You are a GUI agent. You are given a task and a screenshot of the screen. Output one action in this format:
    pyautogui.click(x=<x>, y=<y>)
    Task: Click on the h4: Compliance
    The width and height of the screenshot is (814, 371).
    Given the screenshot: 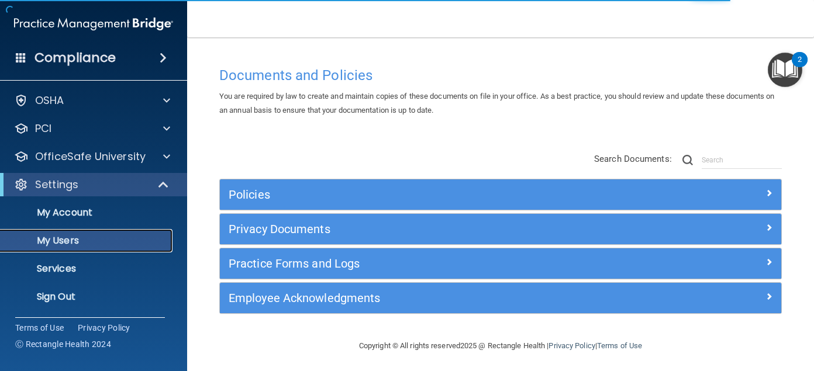 What is the action you would take?
    pyautogui.click(x=75, y=58)
    